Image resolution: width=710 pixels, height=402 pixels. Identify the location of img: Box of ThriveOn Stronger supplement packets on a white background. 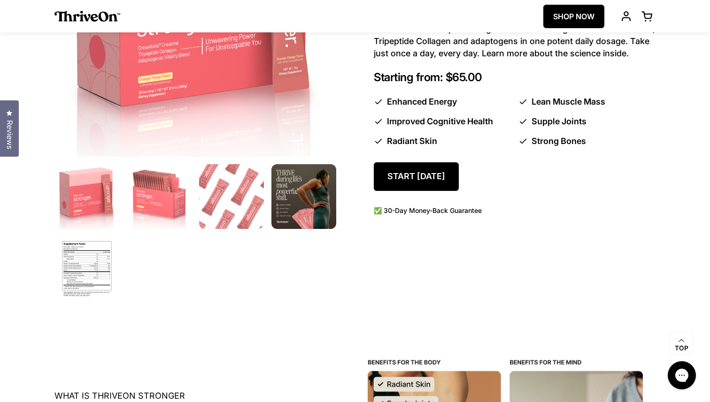
(159, 197).